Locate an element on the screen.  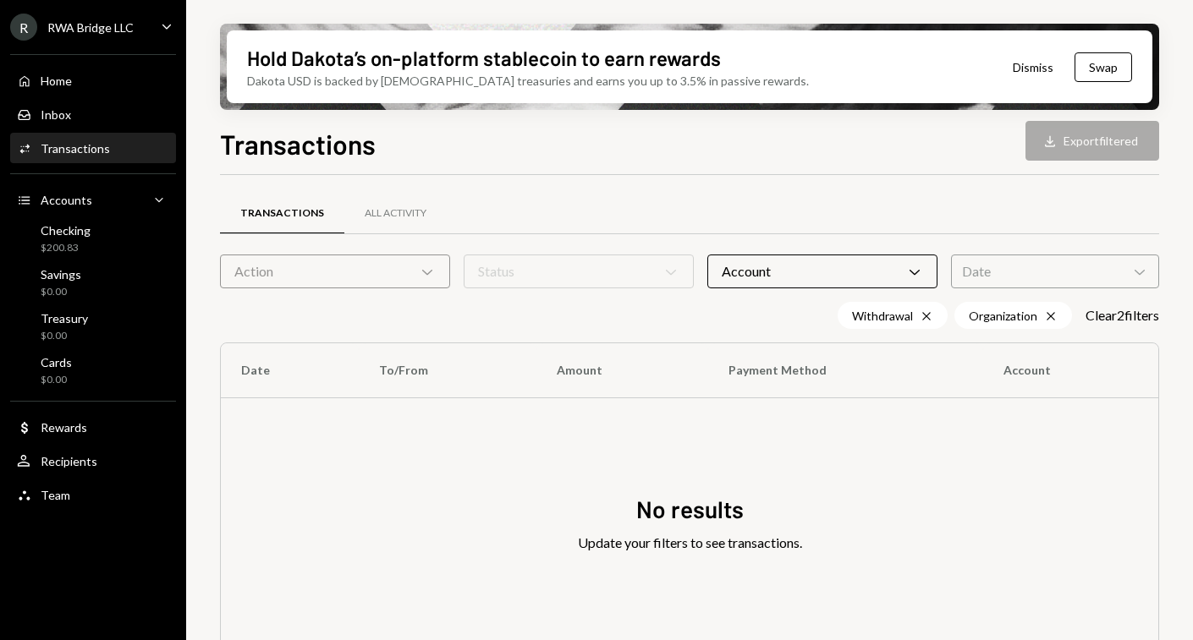
button: Dismiss is located at coordinates (1033, 67).